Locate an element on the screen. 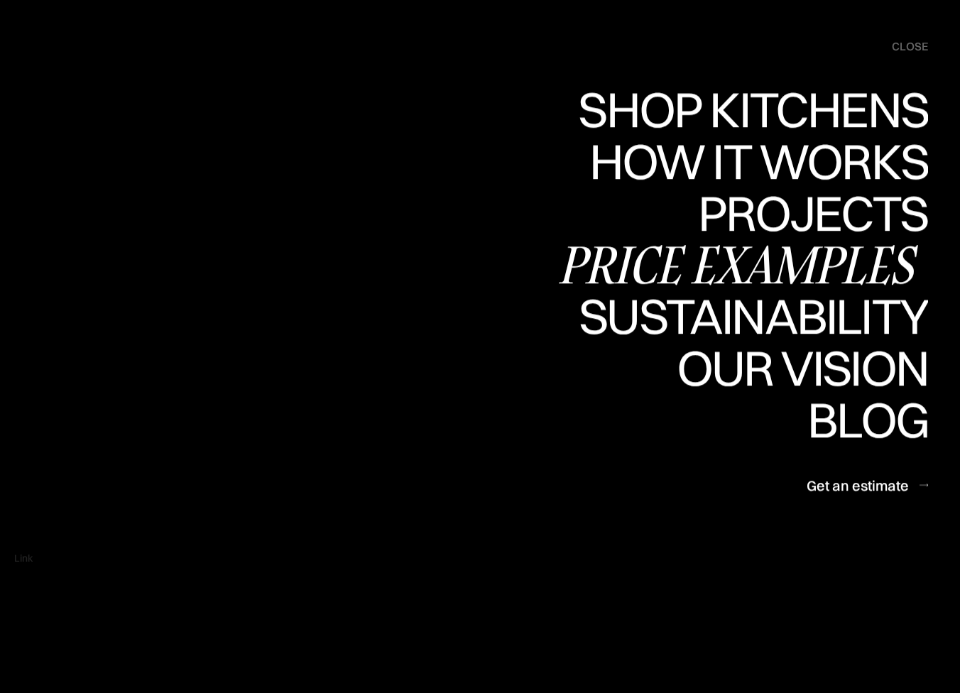 The width and height of the screenshot is (960, 693). a: BlogBlog is located at coordinates (863, 420).